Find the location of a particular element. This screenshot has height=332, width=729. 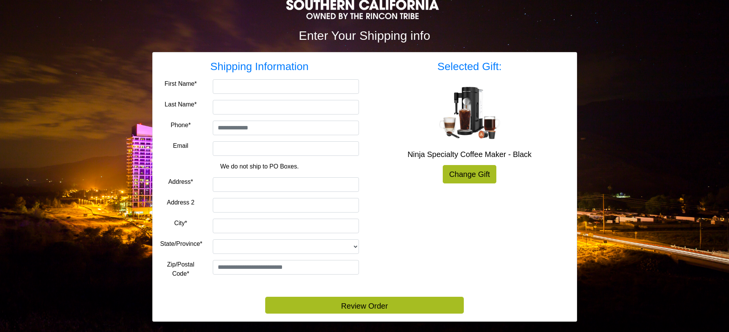

label: Phone* is located at coordinates (181, 125).